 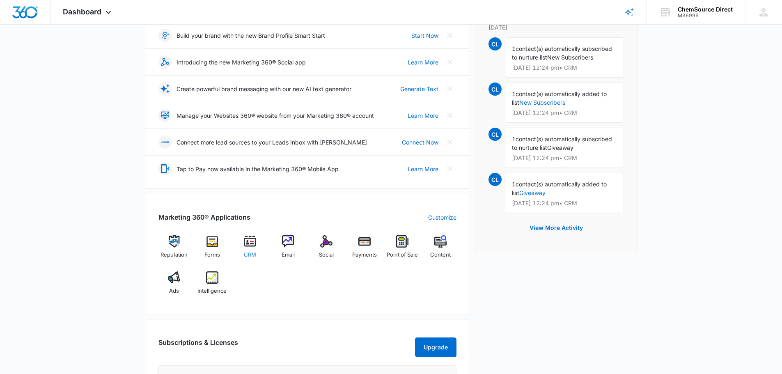 I want to click on a: Intelligence, so click(x=212, y=286).